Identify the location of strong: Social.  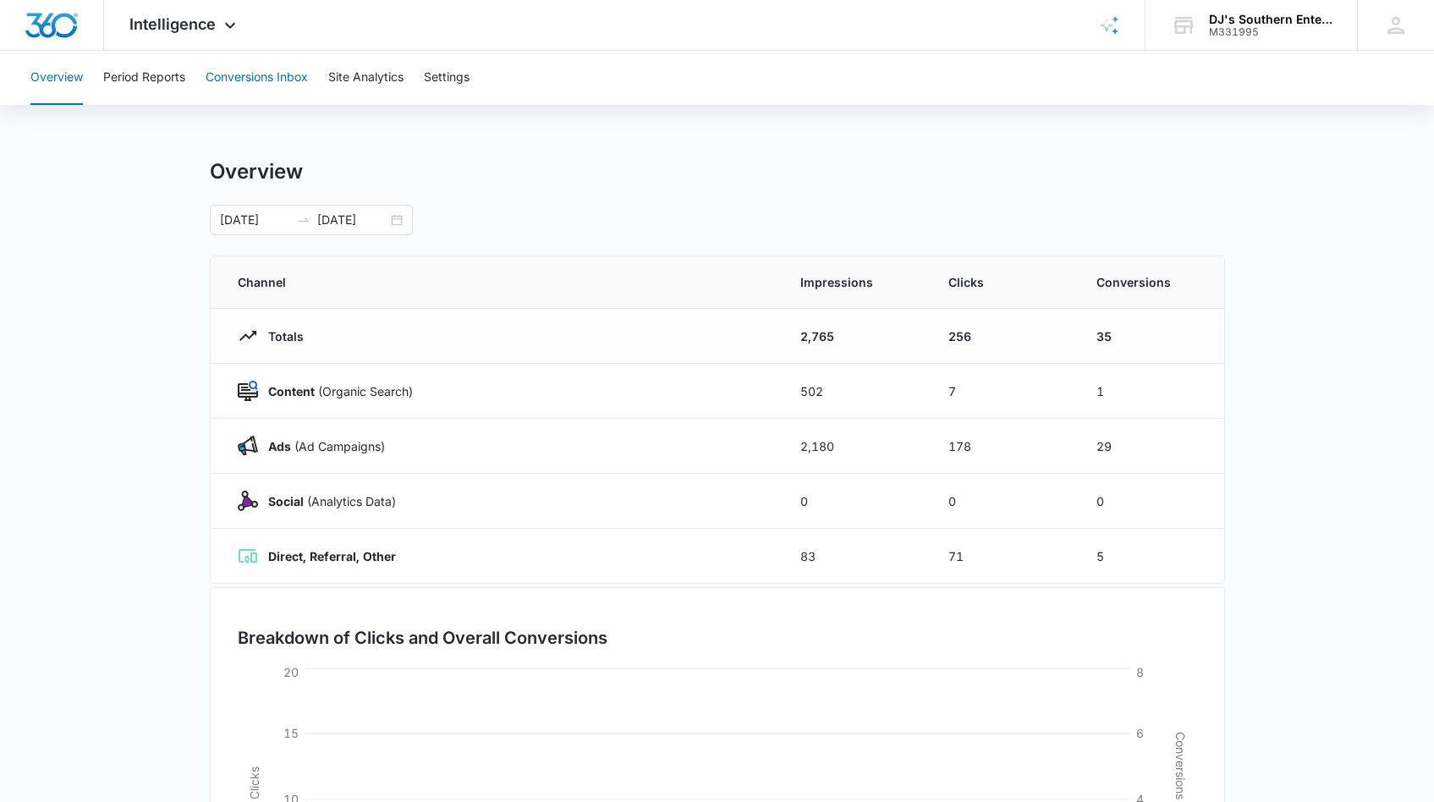
(286, 501).